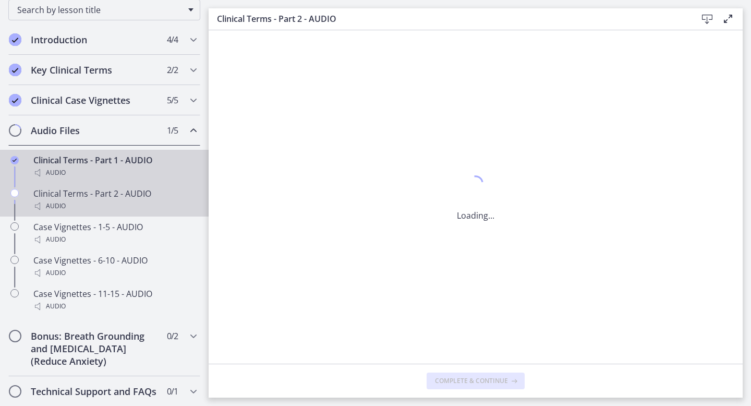 This screenshot has height=406, width=751. I want to click on h3: Clinical Terms - Part 2 - AUDIO, so click(449, 19).